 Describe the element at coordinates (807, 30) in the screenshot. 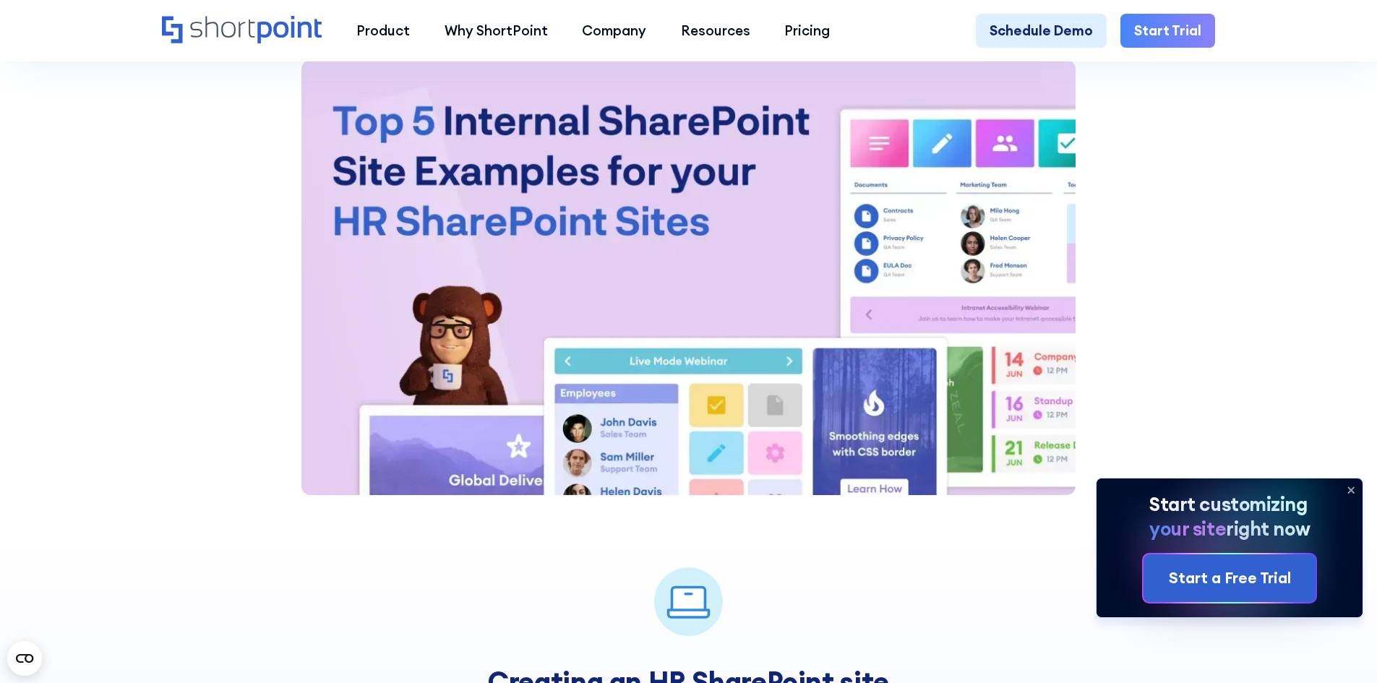

I see `div: Pricing` at that location.